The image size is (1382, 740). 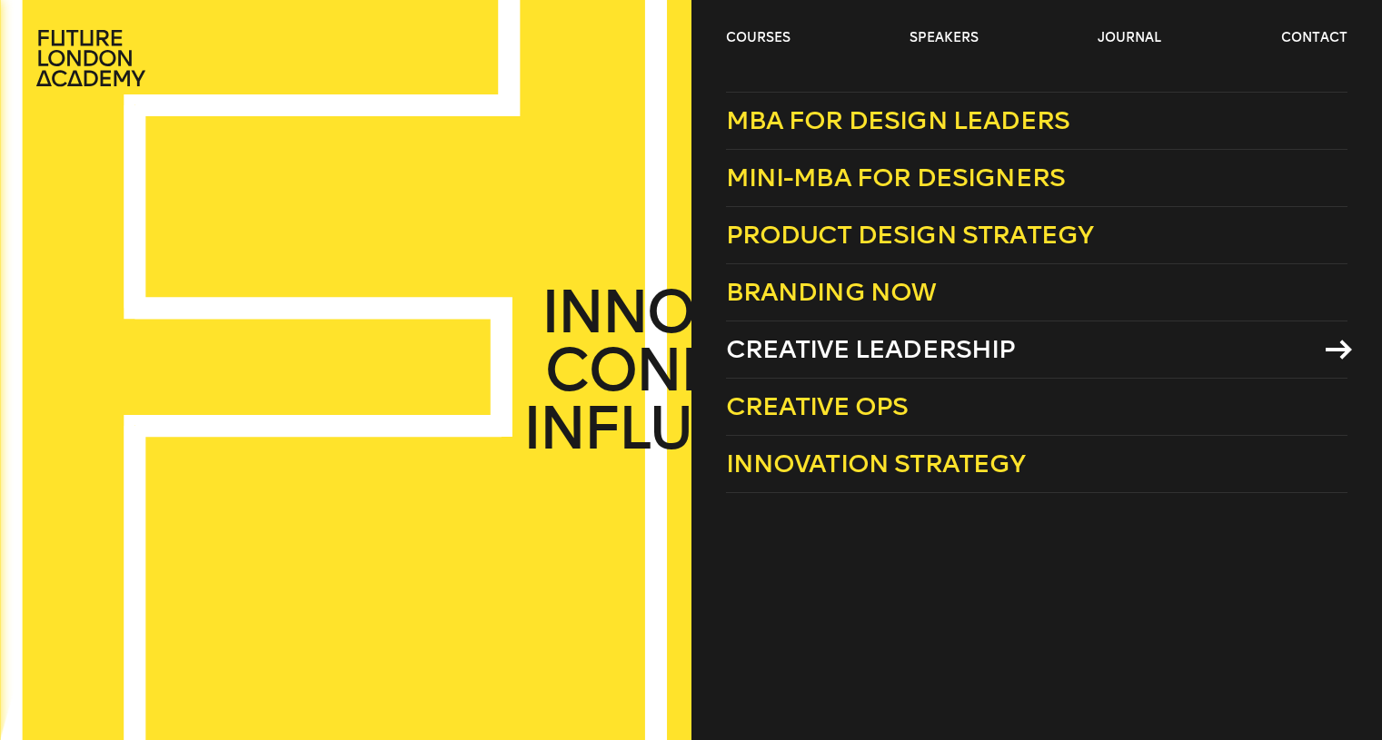 What do you see at coordinates (831, 292) in the screenshot?
I see `span: Branding Now` at bounding box center [831, 292].